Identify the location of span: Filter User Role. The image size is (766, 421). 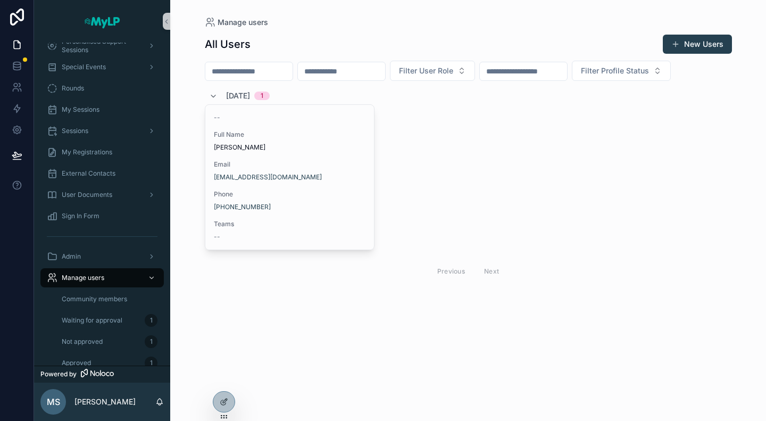
(426, 71).